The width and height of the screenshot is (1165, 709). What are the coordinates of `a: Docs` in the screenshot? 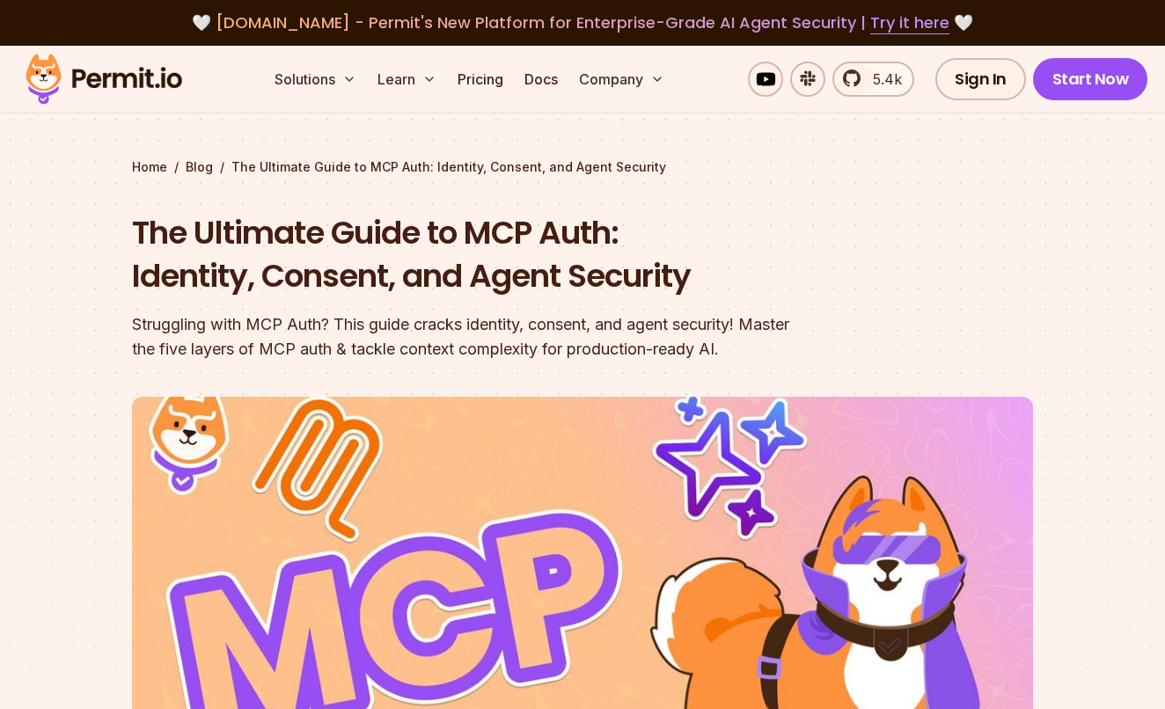 It's located at (541, 79).